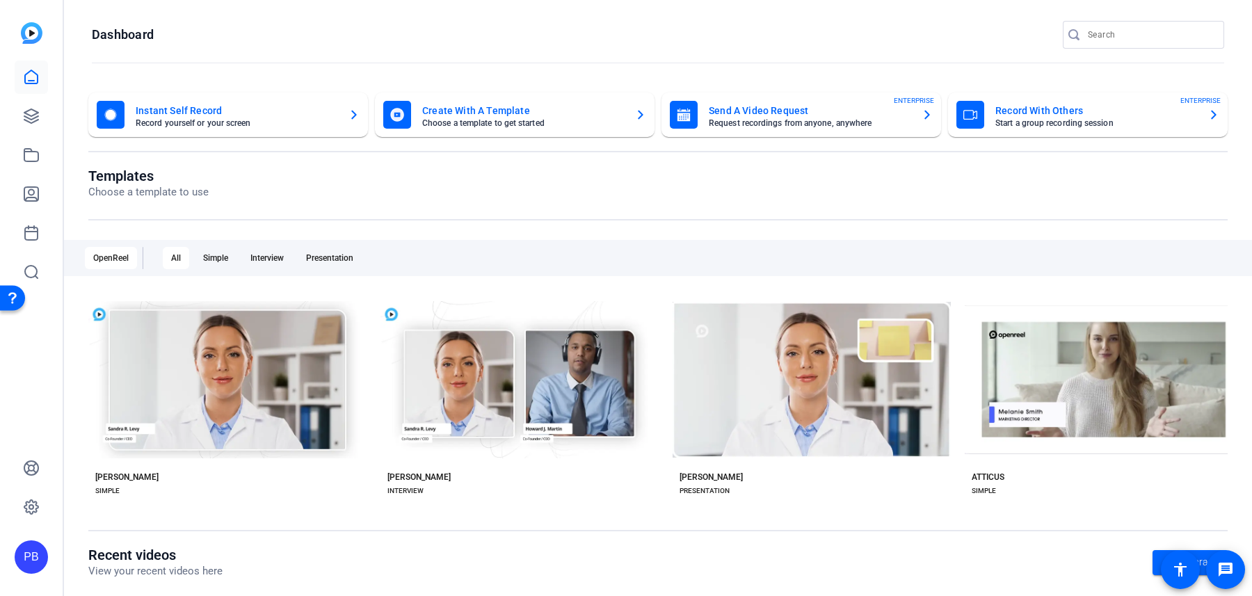 This screenshot has height=596, width=1252. I want to click on p: Choose a template to use, so click(148, 192).